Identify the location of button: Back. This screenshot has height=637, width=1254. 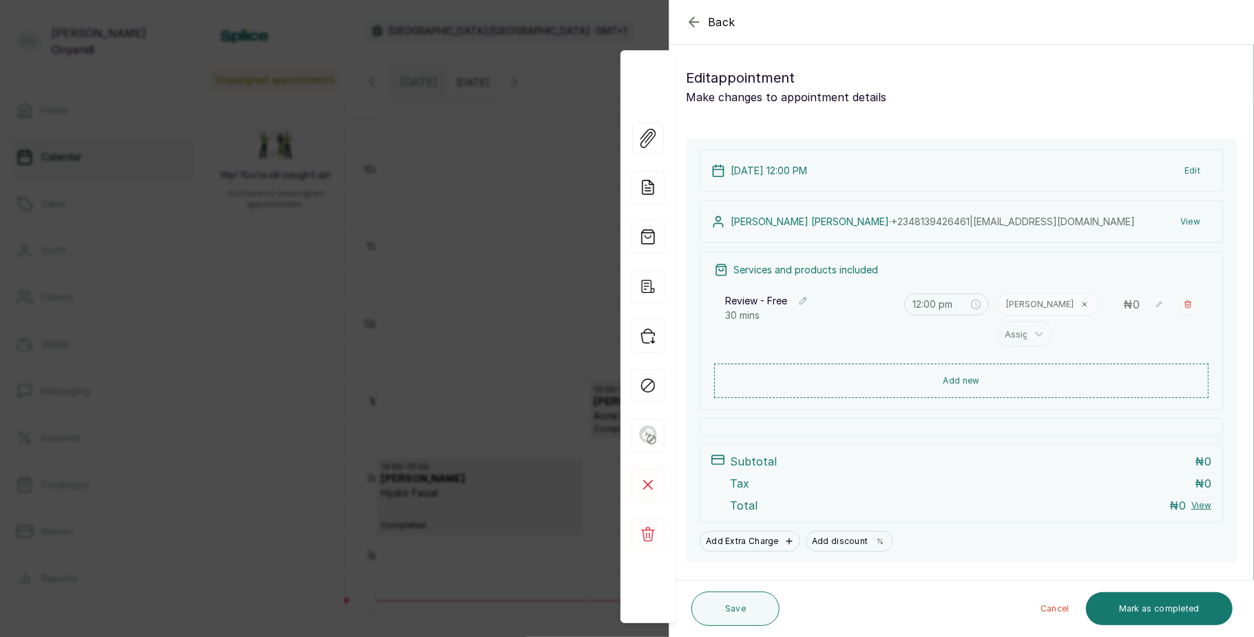
(710, 22).